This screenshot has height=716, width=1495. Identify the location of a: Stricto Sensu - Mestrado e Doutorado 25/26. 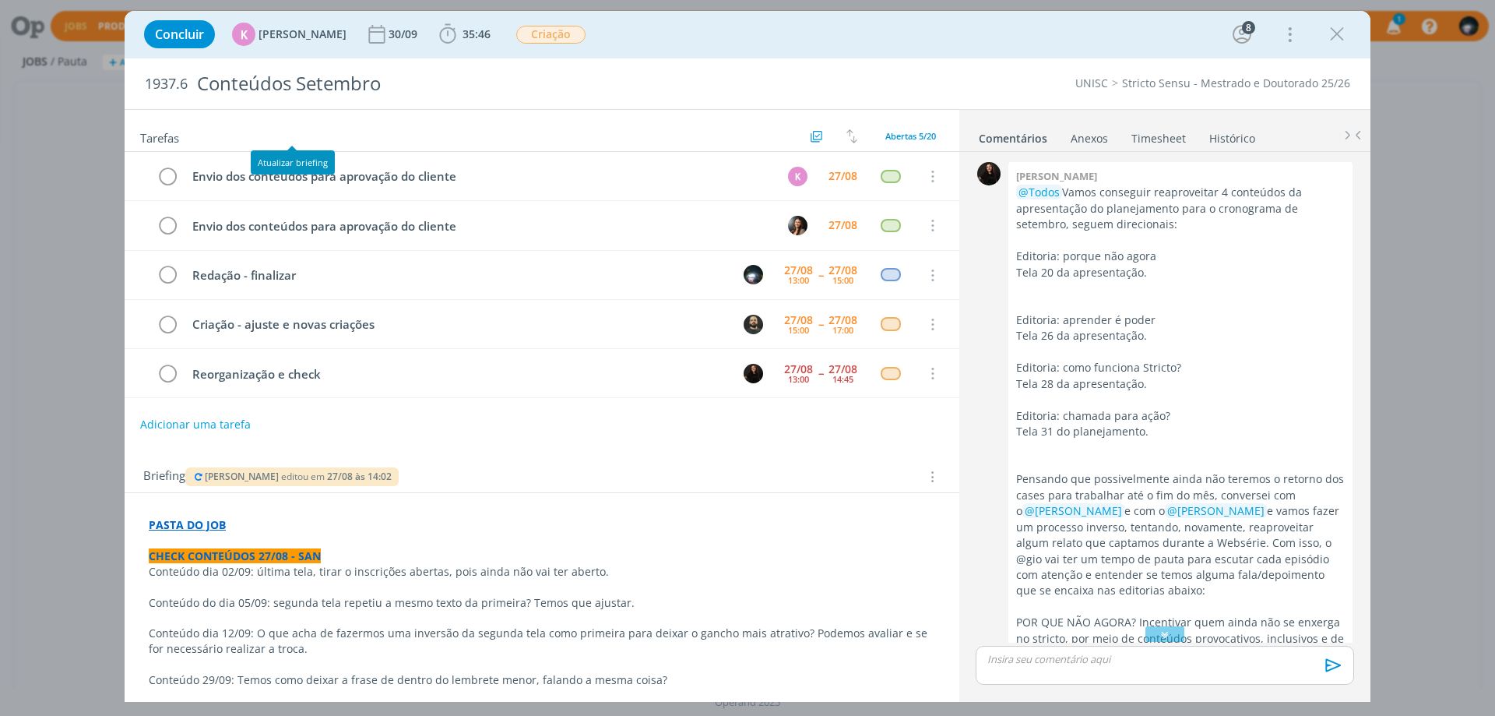
(1236, 83).